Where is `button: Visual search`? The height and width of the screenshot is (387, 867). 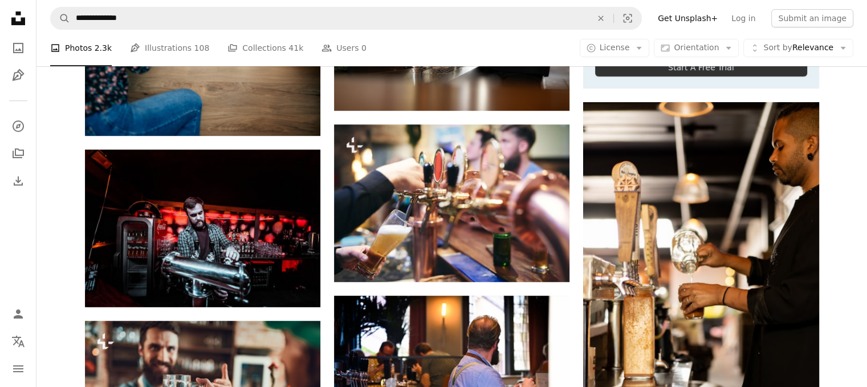
button: Visual search is located at coordinates (628, 18).